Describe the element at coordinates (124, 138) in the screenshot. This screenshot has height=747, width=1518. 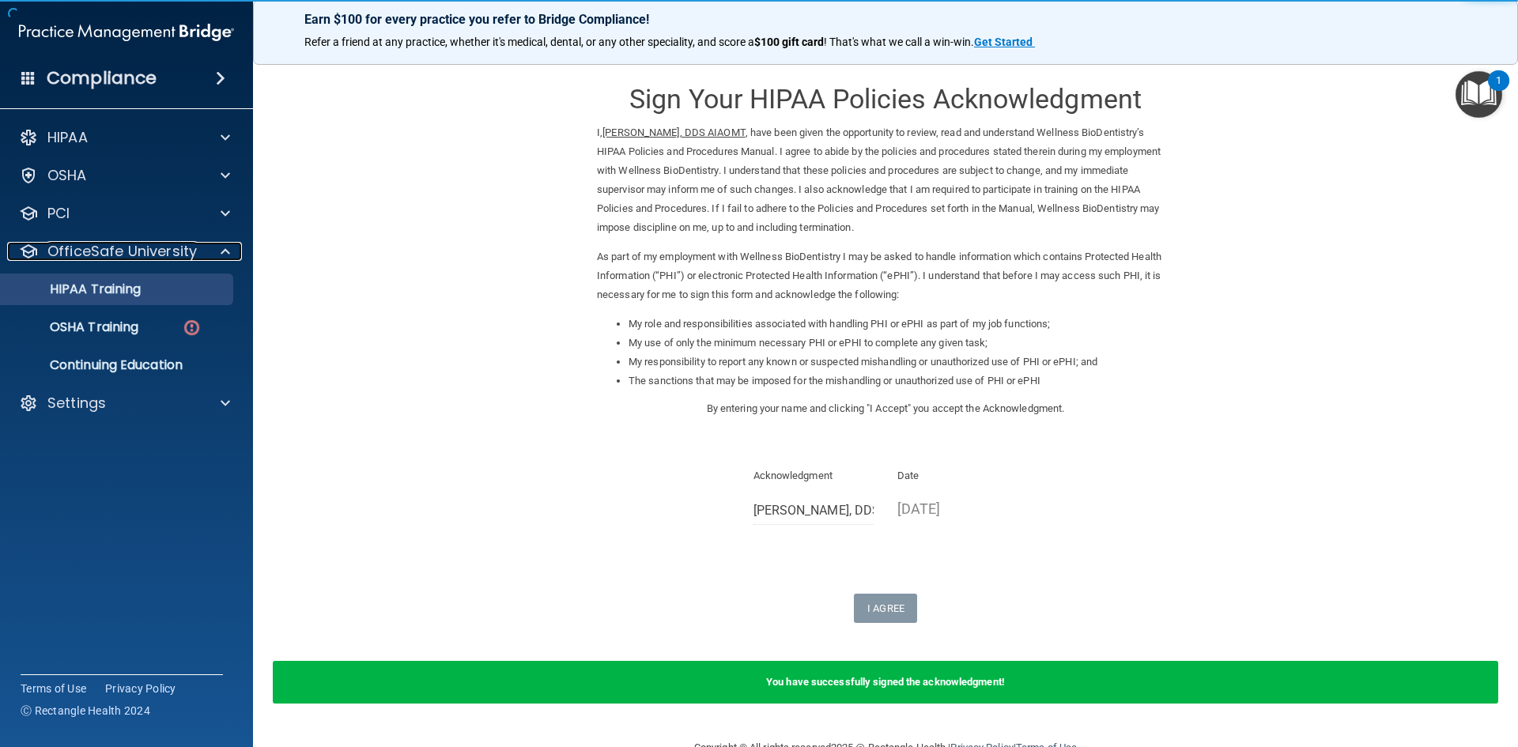
I see `a: HIPAA` at that location.